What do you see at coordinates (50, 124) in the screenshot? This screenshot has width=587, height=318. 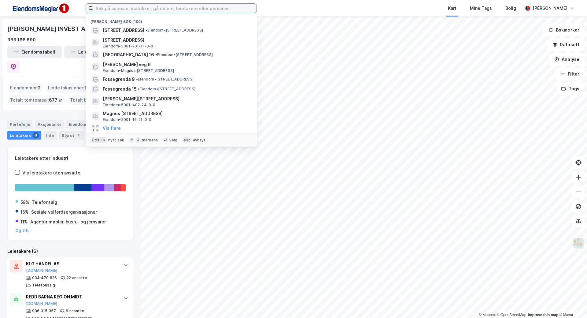 I see `div: Aksjonærer` at bounding box center [50, 124].